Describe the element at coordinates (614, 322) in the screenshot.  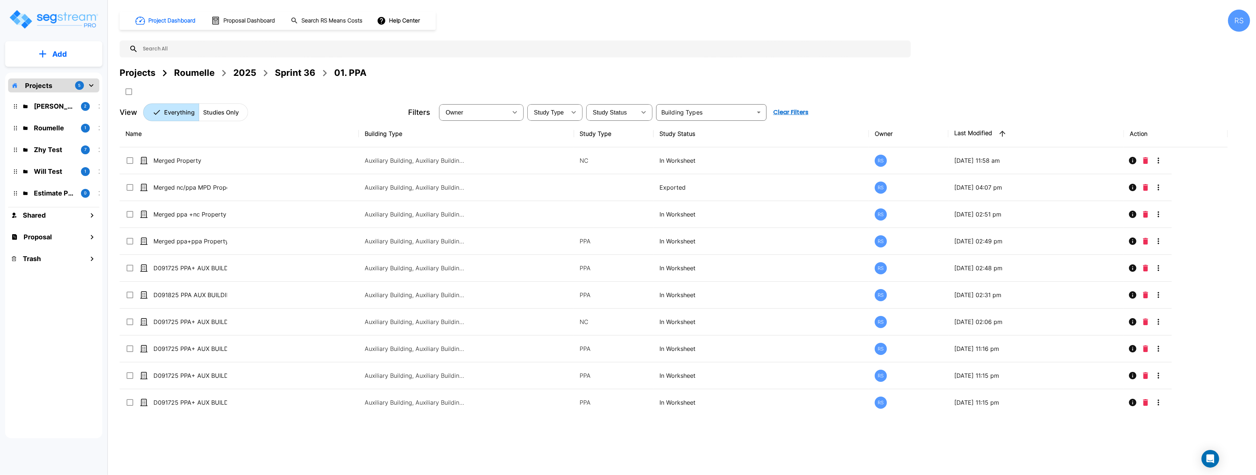
I see `p: NC` at that location.